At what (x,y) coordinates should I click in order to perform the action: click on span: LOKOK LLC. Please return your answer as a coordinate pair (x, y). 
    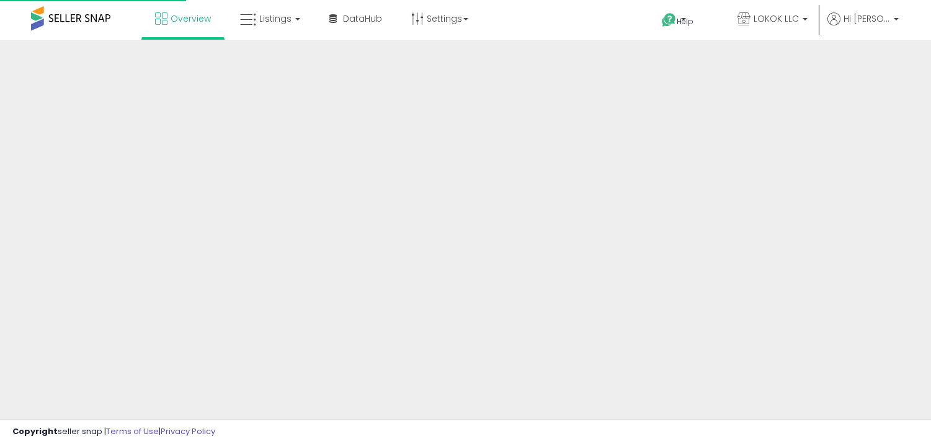
    Looking at the image, I should click on (776, 19).